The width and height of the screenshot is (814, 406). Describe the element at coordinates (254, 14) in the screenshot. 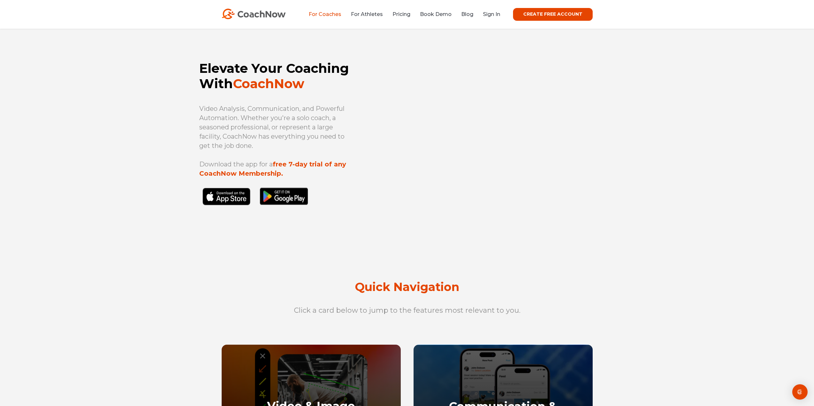

I see `img: CoachNow Logo` at that location.